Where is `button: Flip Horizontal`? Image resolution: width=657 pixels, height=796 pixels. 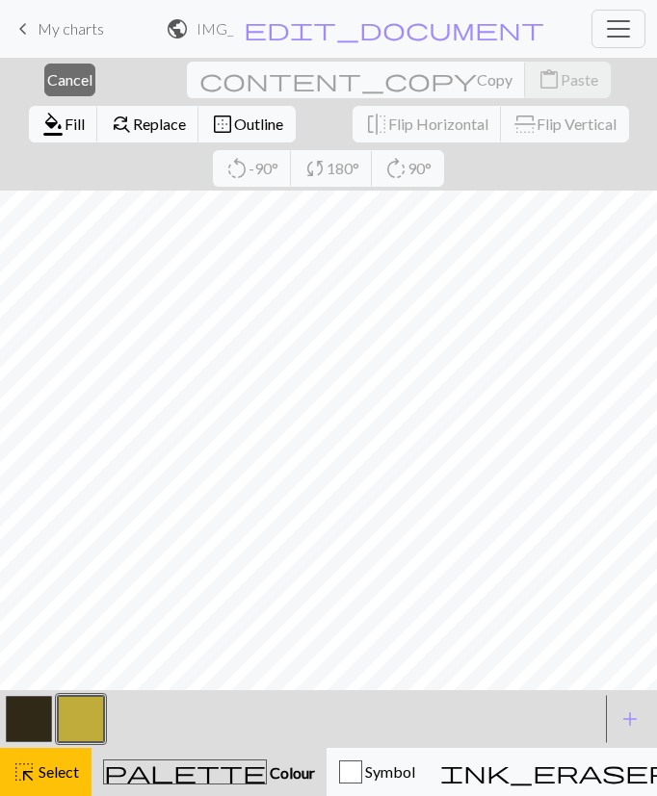
button: Flip Horizontal is located at coordinates (426, 124).